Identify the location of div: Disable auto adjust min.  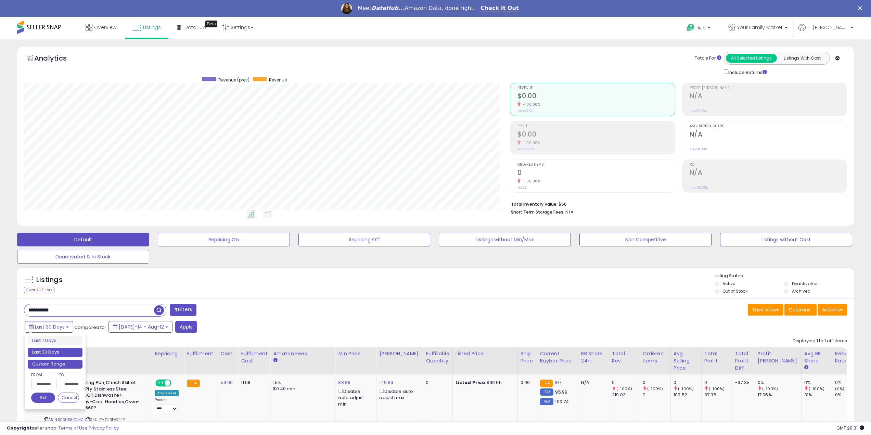
(354, 397).